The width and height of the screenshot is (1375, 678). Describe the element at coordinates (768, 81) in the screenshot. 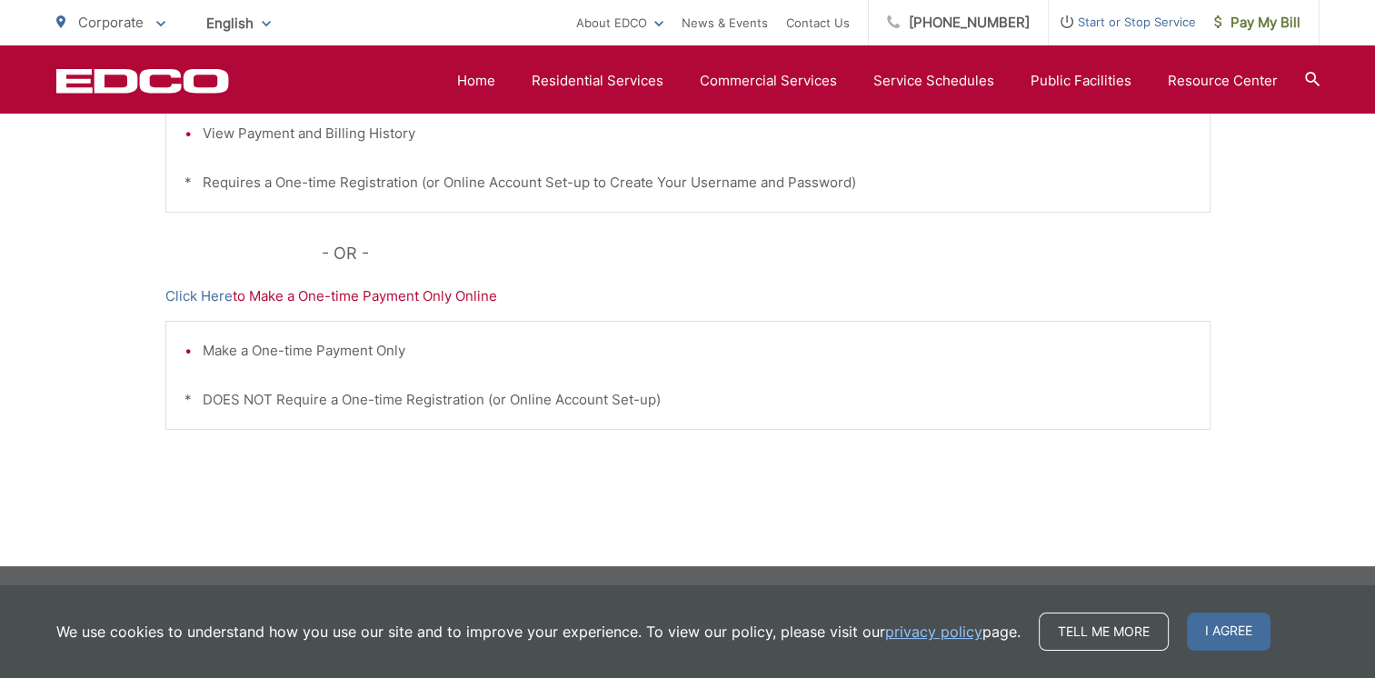

I see `a: Commercial Services` at that location.